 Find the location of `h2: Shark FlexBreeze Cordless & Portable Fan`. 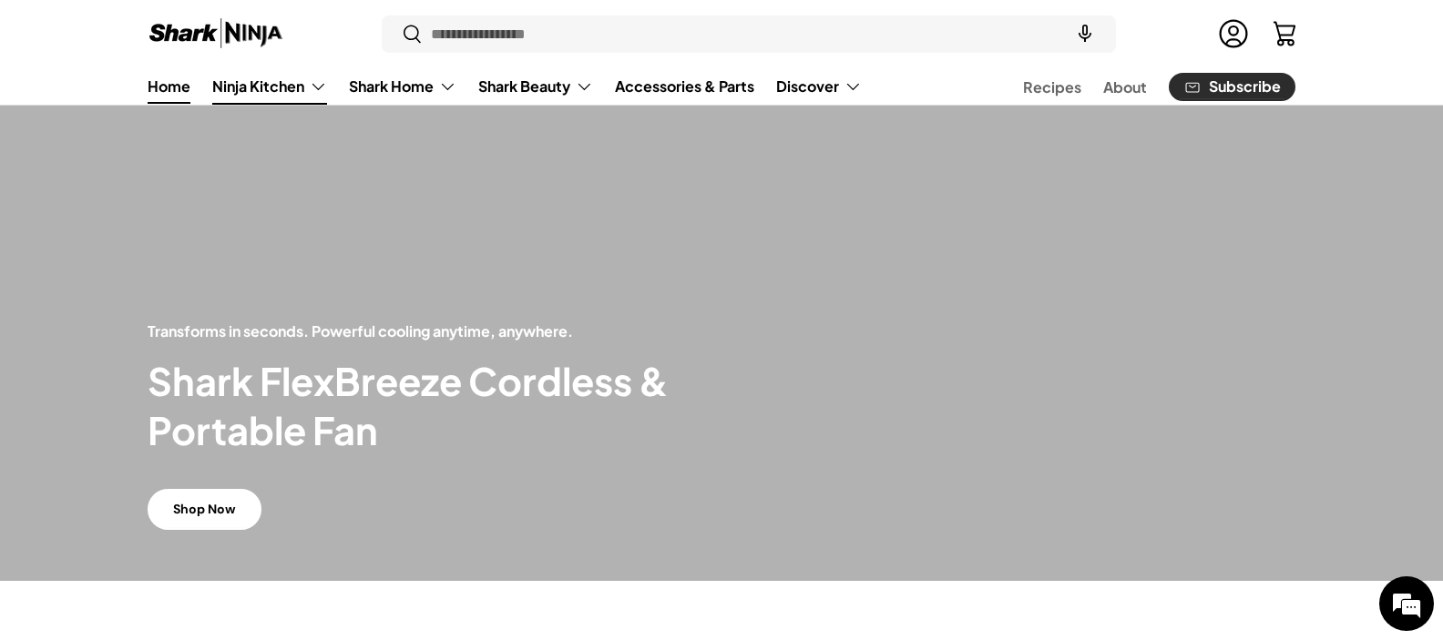

h2: Shark FlexBreeze Cordless & Portable Fan is located at coordinates (435, 406).